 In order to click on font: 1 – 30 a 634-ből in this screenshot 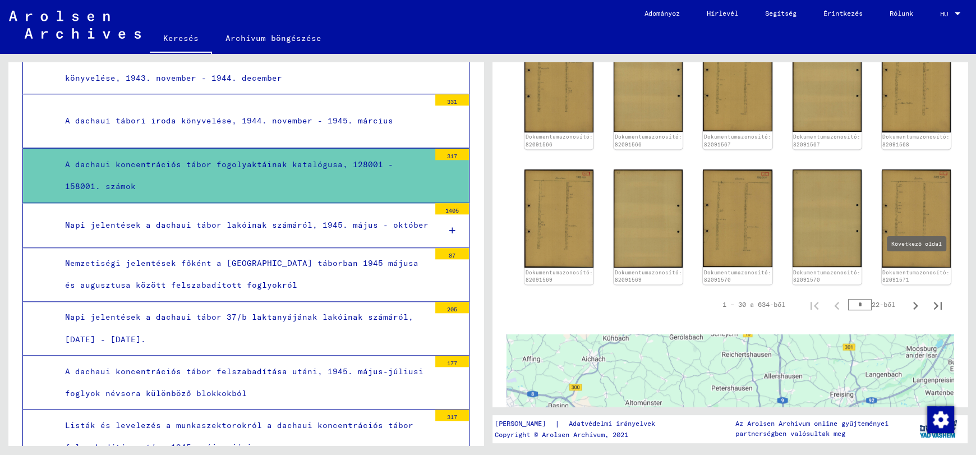, I will do `click(754, 304)`.